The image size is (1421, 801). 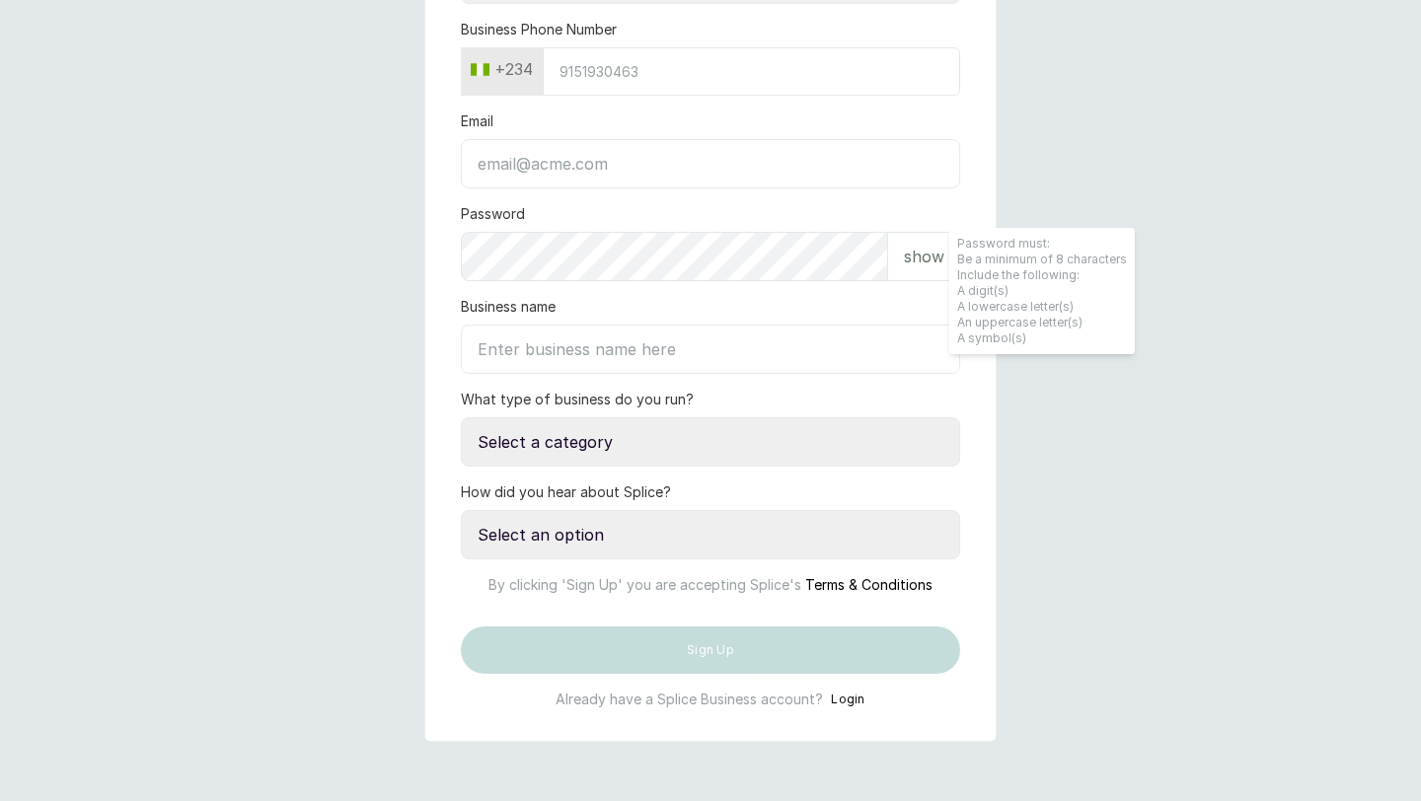 What do you see at coordinates (710, 650) in the screenshot?
I see `button: Sign Up` at bounding box center [710, 650].